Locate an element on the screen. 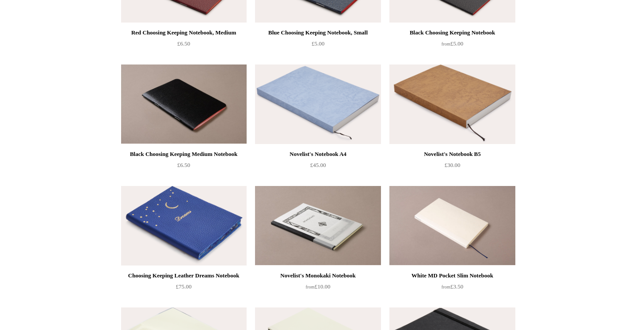  div: Novelist's Notebook B5 is located at coordinates (452, 154).